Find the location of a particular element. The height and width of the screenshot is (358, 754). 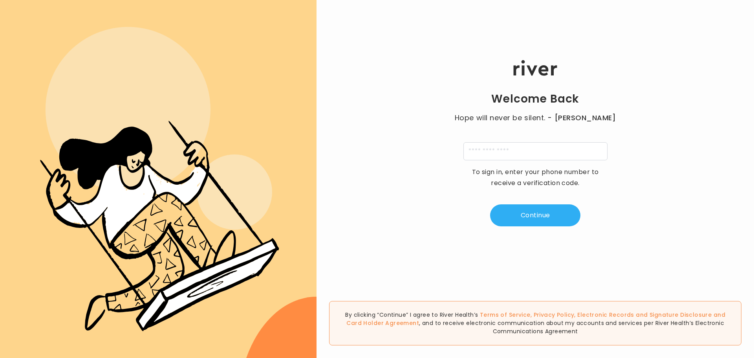

a: Privacy Policy is located at coordinates (554, 315).